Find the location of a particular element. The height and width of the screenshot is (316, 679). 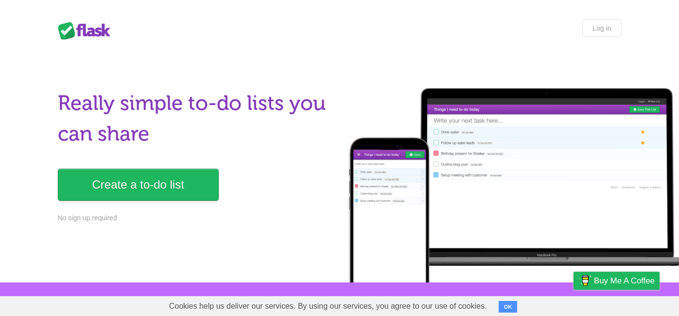

span: Cookies help us deliver our services. By using our services, you agree to our use of cookies. is located at coordinates (328, 306).